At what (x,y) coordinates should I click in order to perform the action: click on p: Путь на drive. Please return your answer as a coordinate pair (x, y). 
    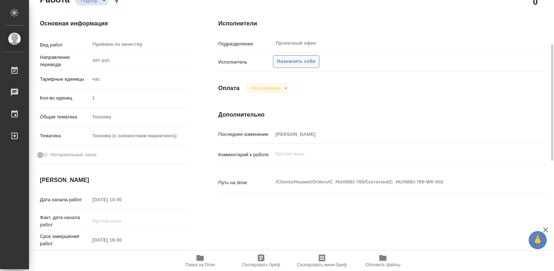
    Looking at the image, I should click on (246, 182).